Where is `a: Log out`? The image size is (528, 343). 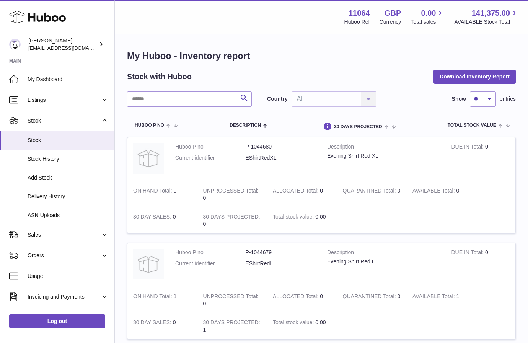 a: Log out is located at coordinates (57, 321).